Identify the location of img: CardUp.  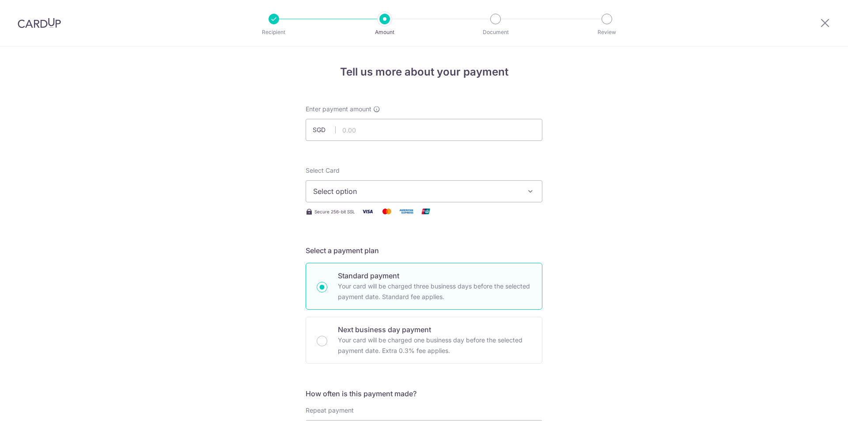
(39, 23).